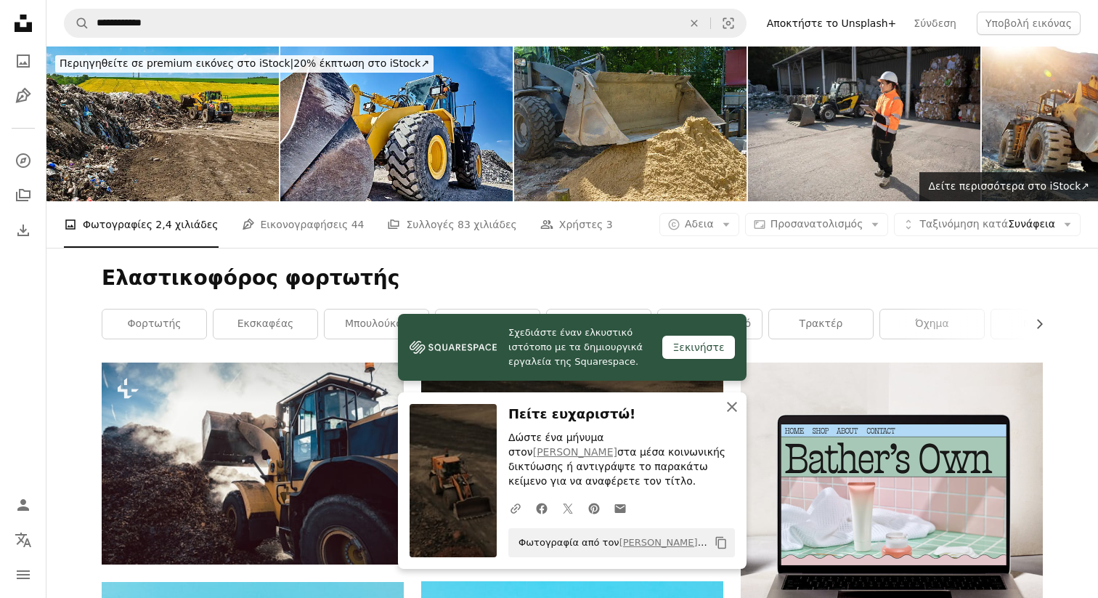  Describe the element at coordinates (831, 23) in the screenshot. I see `a: Αποκτήστε το Unsplash+` at that location.